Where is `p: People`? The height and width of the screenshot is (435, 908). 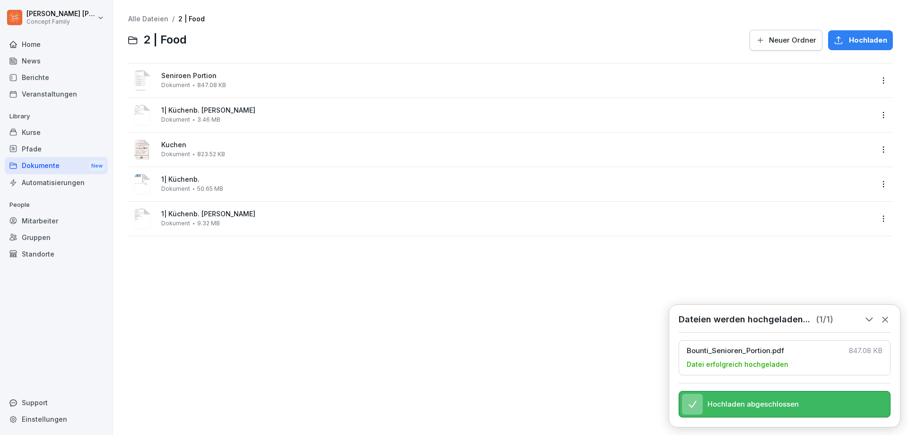
p: People is located at coordinates (56, 205).